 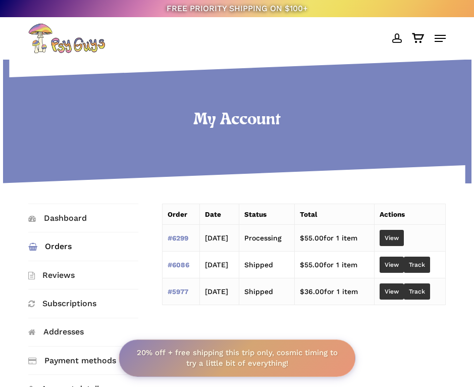 What do you see at coordinates (417, 291) in the screenshot?
I see `a: Track order number 5977` at bounding box center [417, 291].